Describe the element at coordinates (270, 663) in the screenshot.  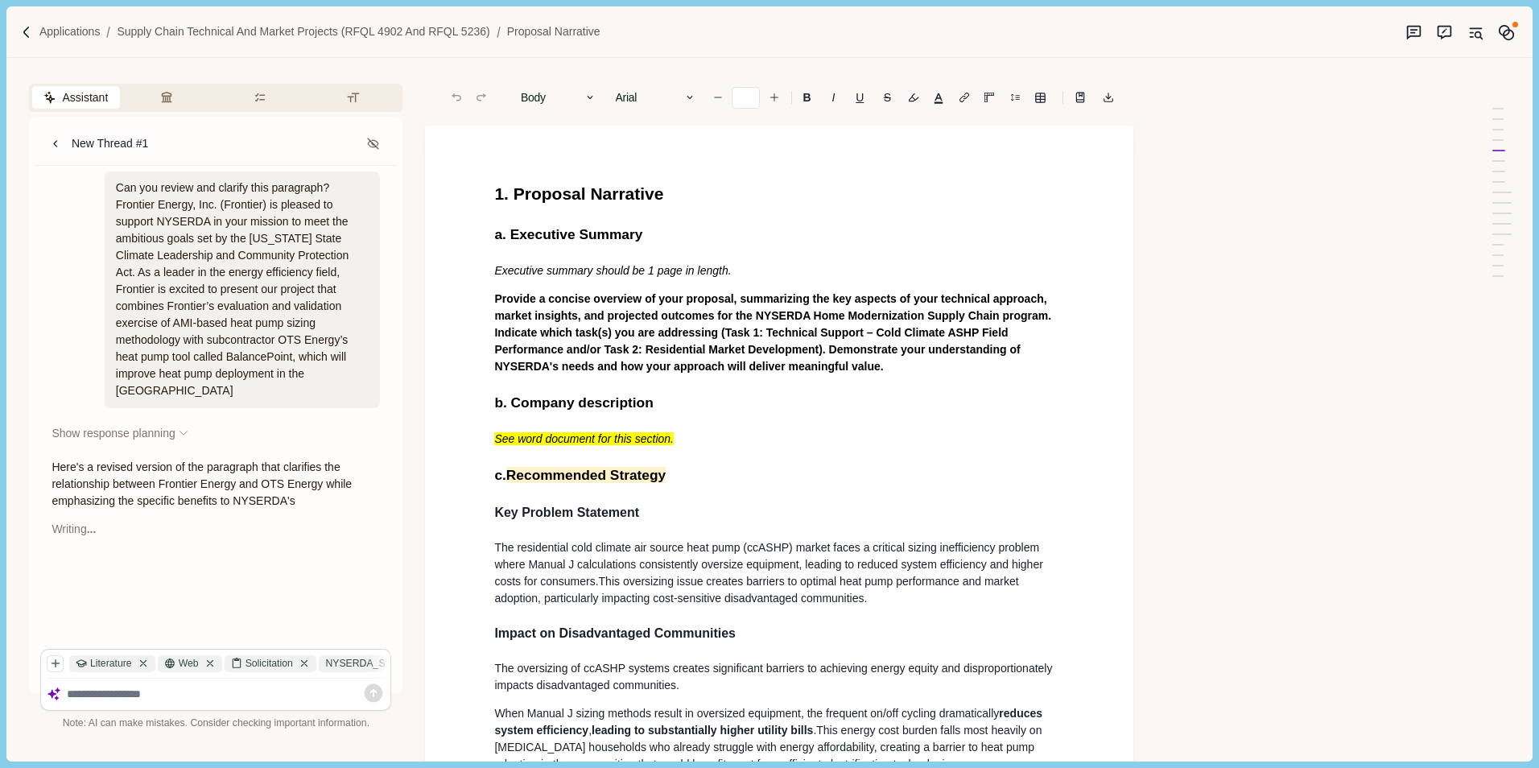
I see `div: Solicitation` at that location.